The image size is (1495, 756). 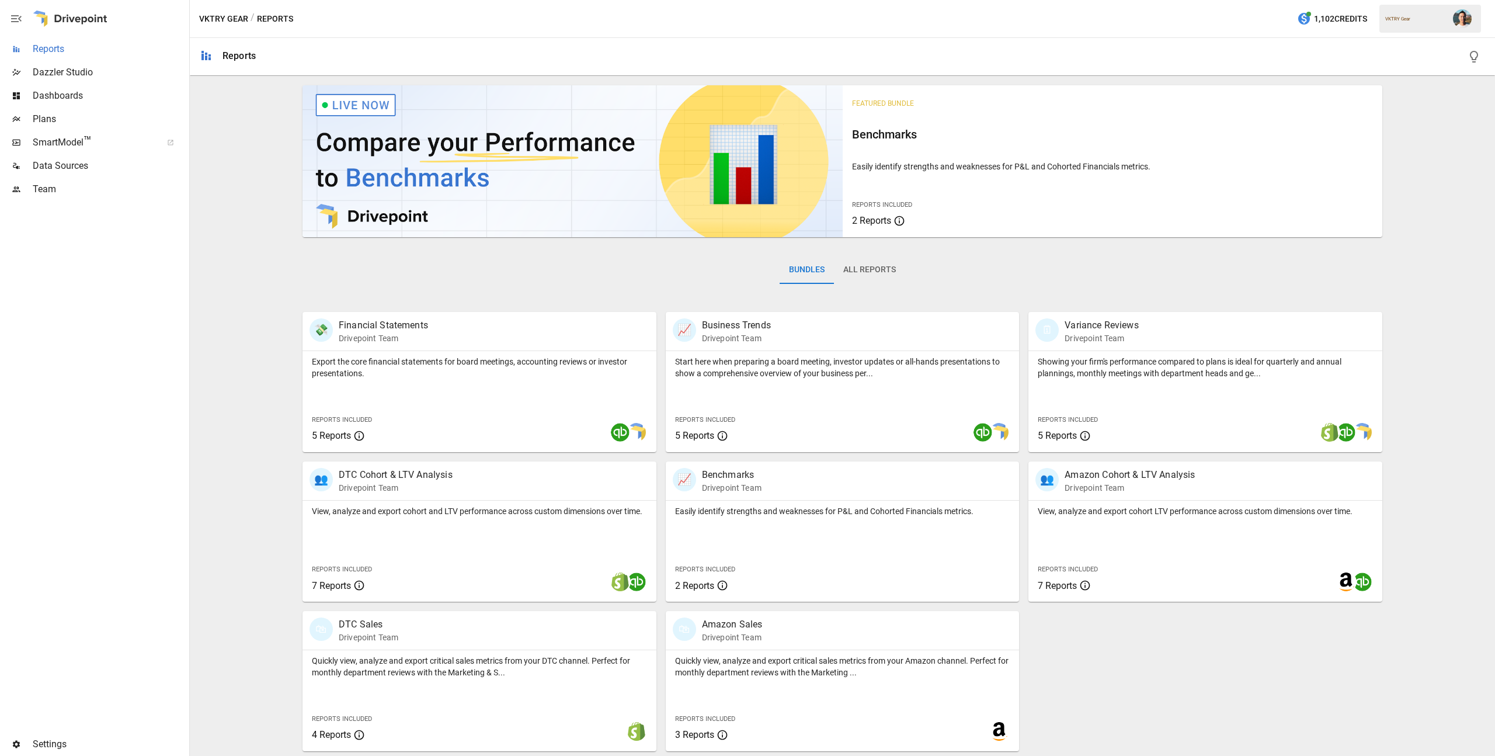 What do you see at coordinates (1205, 511) in the screenshot?
I see `p: View, analyze and export cohort LTV performance across custom dimensions over time.` at bounding box center [1205, 511].